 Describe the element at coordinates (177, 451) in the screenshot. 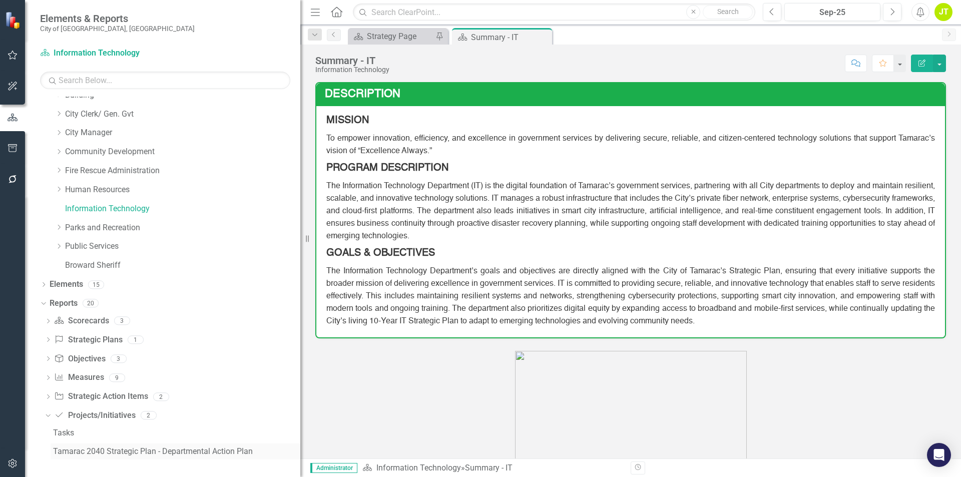

I see `div: Tamarac 2040 Strategic Plan - Departmental Action Plan` at that location.